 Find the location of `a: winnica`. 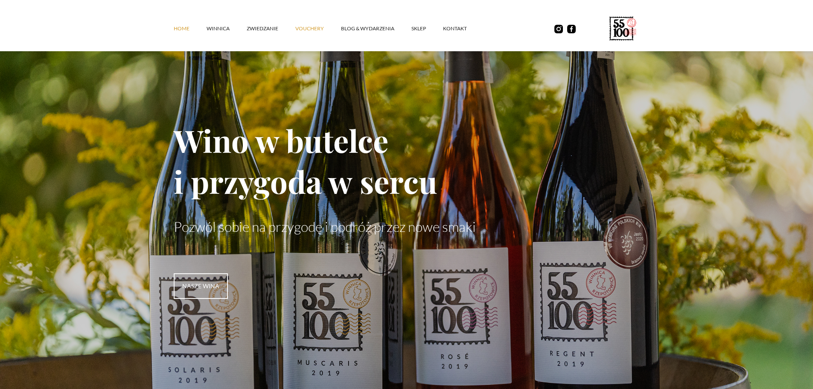

a: winnica is located at coordinates (227, 29).